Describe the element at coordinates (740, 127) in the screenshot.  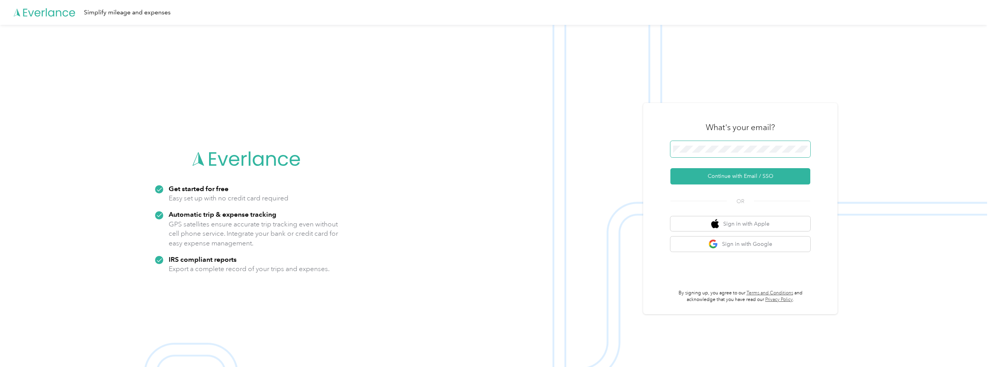
I see `h3: What's your email?` at that location.